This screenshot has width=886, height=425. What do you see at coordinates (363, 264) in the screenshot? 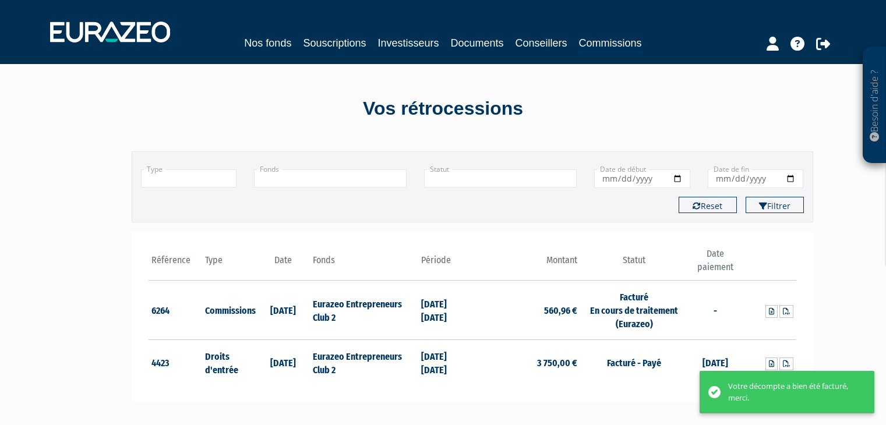
I see `th: Fonds` at bounding box center [363, 264].